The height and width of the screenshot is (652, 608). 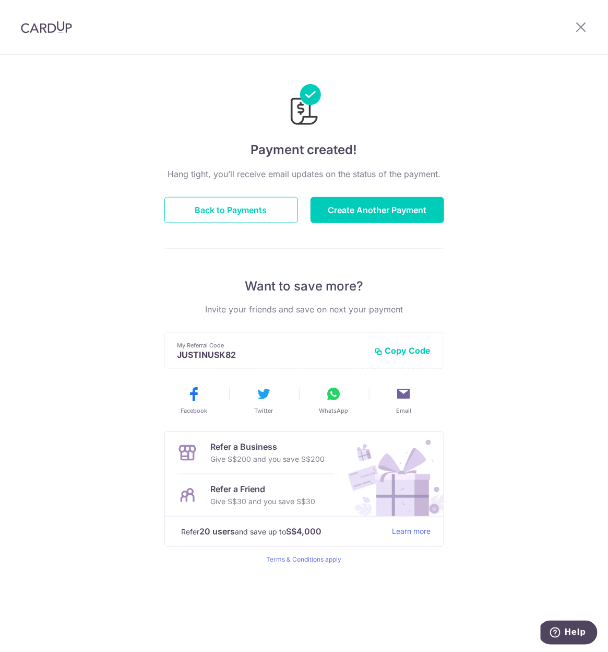 What do you see at coordinates (304, 531) in the screenshot?
I see `strong: S$4,000` at bounding box center [304, 531].